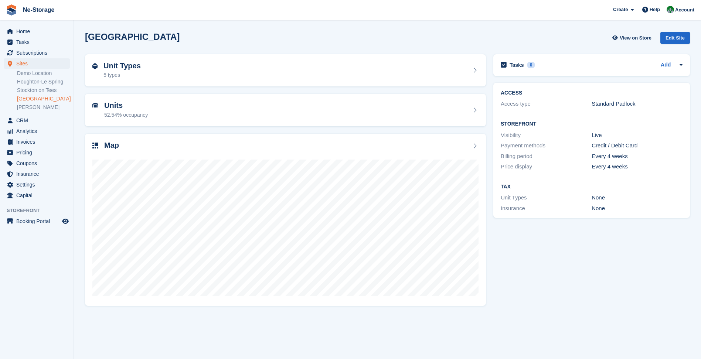 The height and width of the screenshot is (359, 701). What do you see at coordinates (592, 124) in the screenshot?
I see `h2: Storefront` at bounding box center [592, 124].